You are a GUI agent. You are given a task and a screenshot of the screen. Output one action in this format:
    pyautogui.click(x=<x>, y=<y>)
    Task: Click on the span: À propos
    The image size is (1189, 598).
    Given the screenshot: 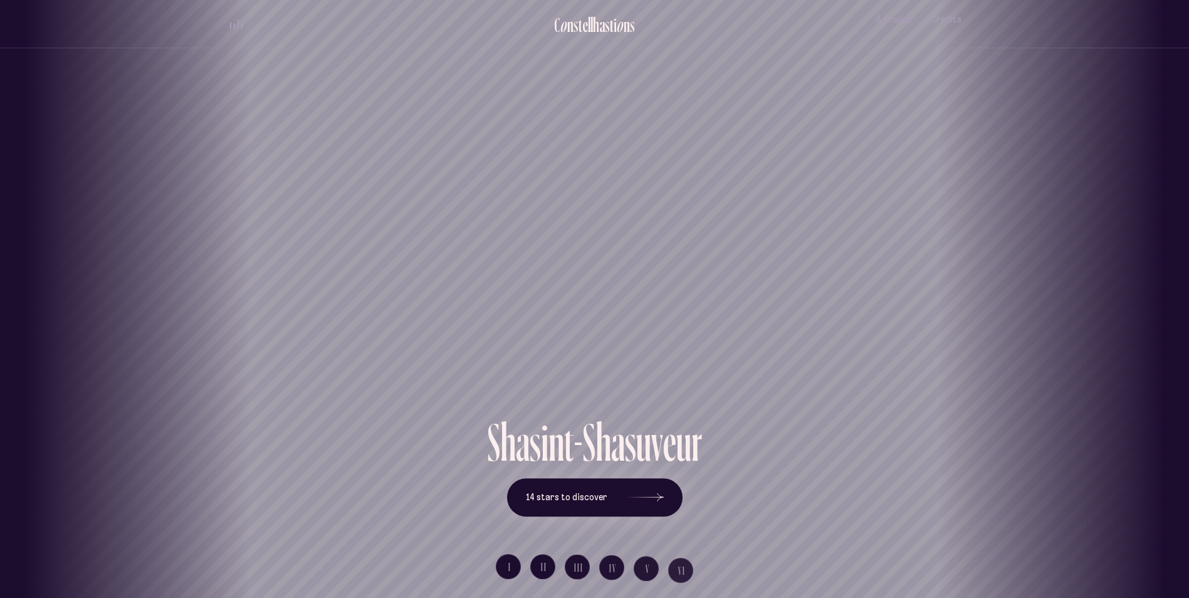 What is the action you would take?
    pyautogui.click(x=894, y=19)
    